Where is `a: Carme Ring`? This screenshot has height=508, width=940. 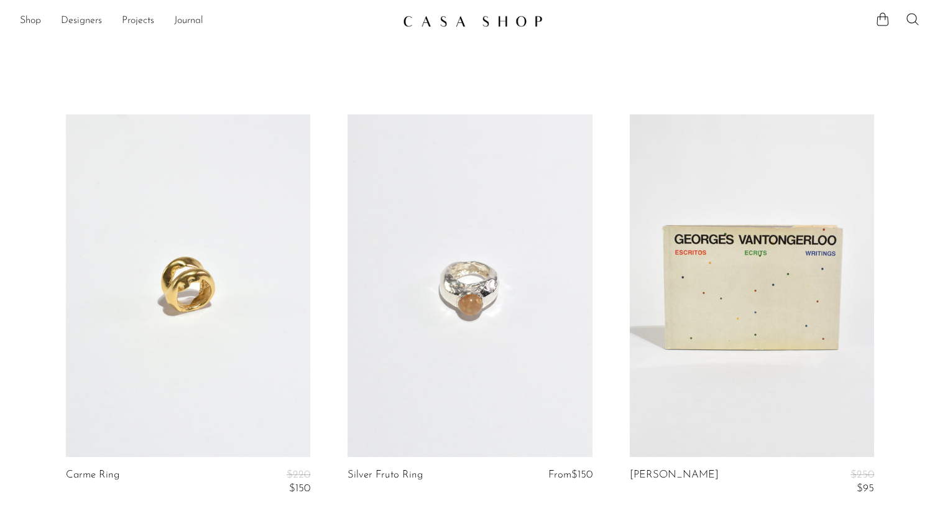
a: Carme Ring is located at coordinates (93, 482).